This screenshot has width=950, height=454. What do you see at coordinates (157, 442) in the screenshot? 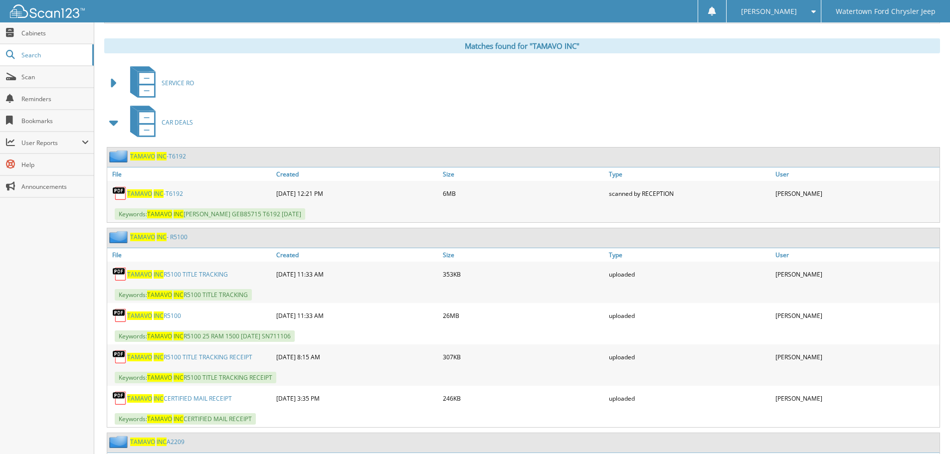
I see `a: TAMAVO INCA2209` at bounding box center [157, 442].